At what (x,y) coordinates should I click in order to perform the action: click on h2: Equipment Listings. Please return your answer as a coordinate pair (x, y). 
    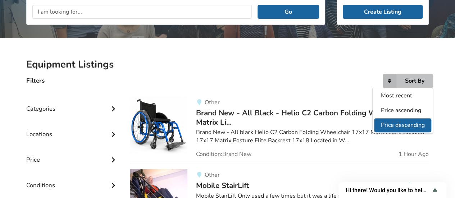
    Looking at the image, I should click on (228, 64).